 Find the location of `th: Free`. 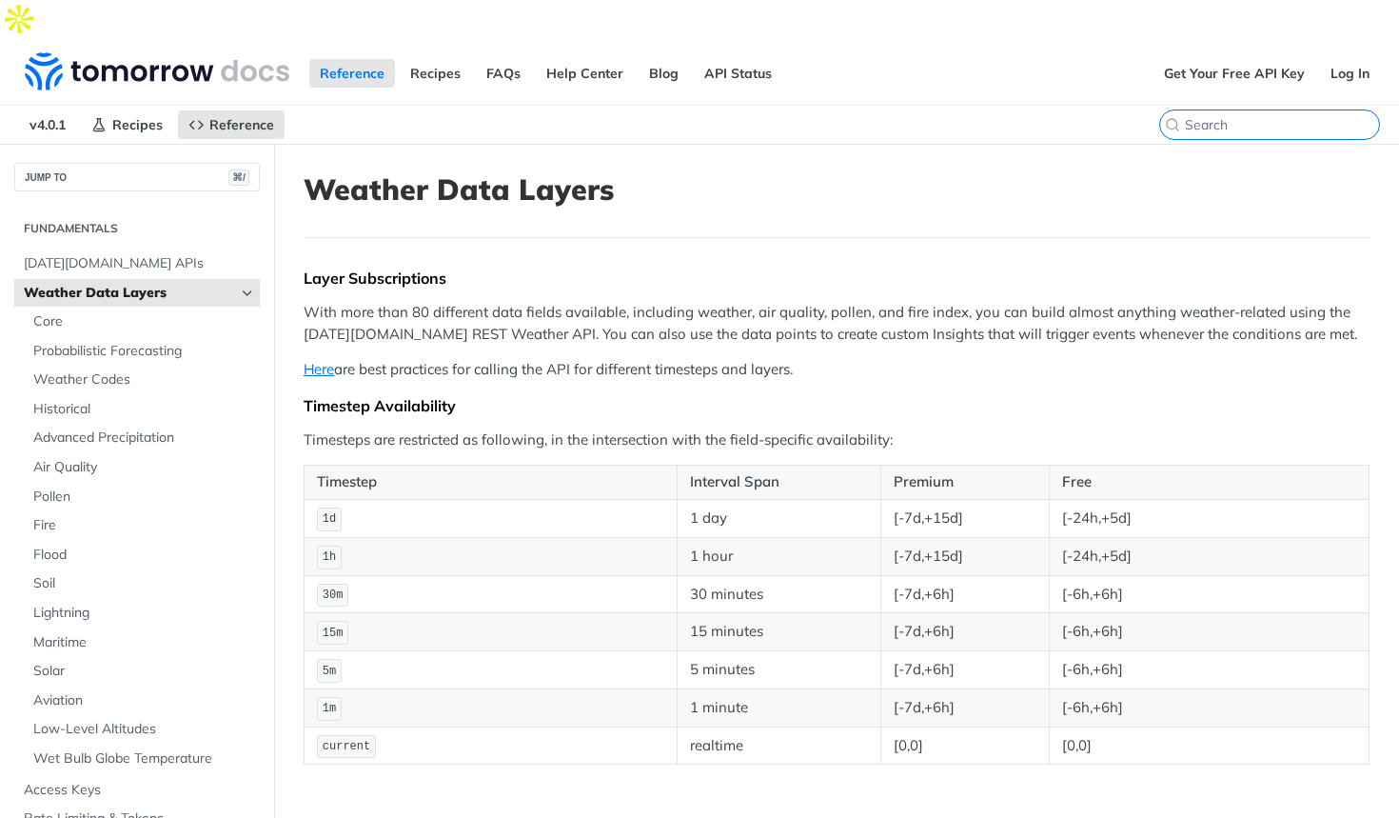

th: Free is located at coordinates (1210, 483).